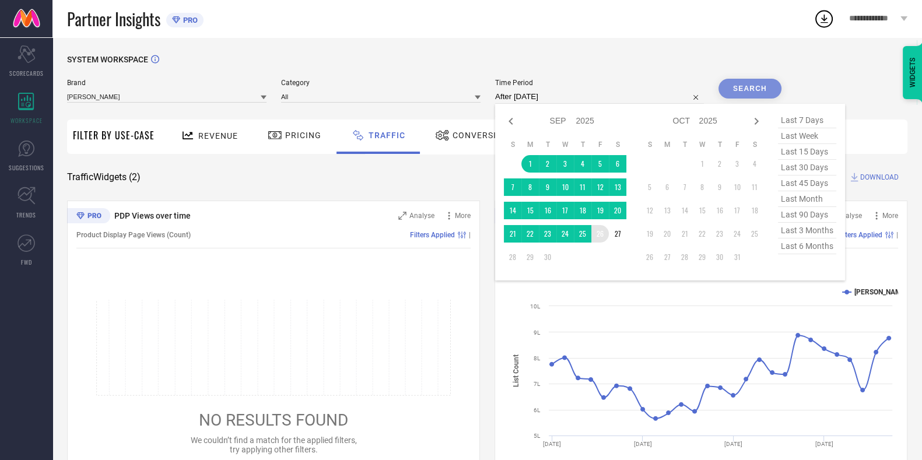 The height and width of the screenshot is (460, 922). Describe the element at coordinates (667, 145) in the screenshot. I see `th: Monday` at that location.